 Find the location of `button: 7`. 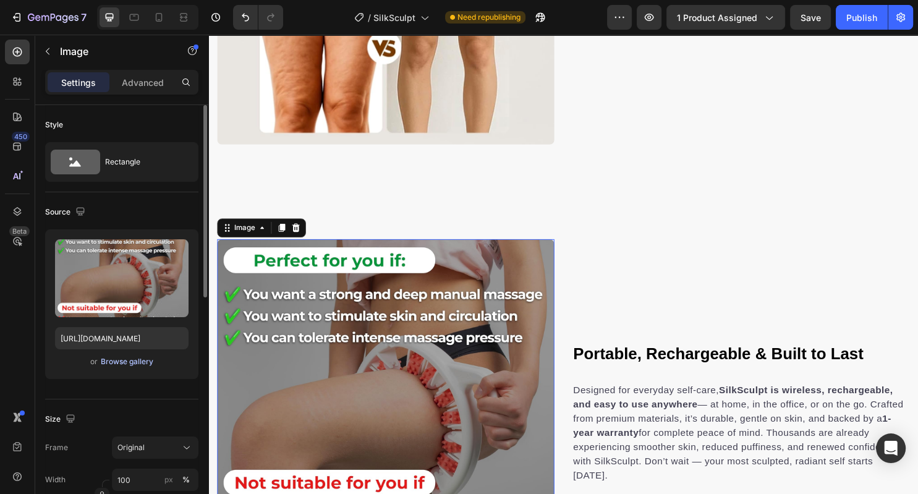

button: 7 is located at coordinates (48, 17).